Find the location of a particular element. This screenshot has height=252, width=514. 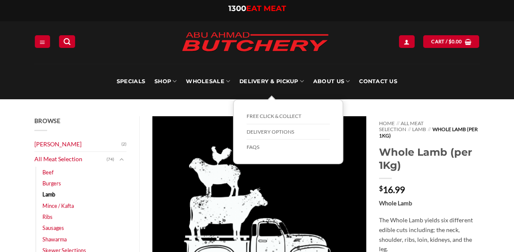

a: Home is located at coordinates (387, 123).